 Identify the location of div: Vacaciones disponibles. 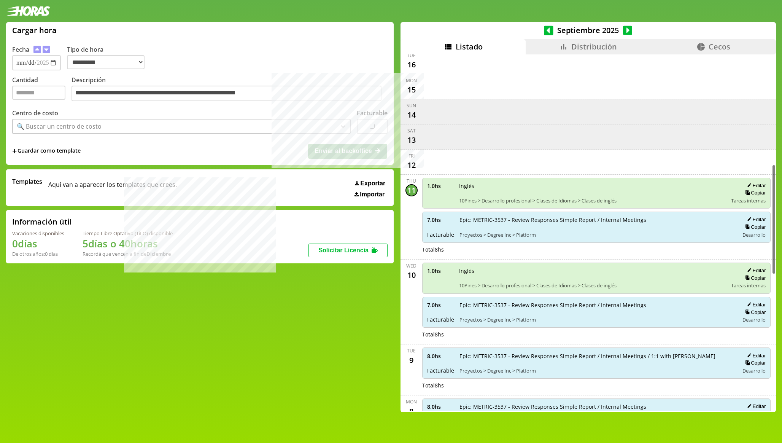
(38, 233).